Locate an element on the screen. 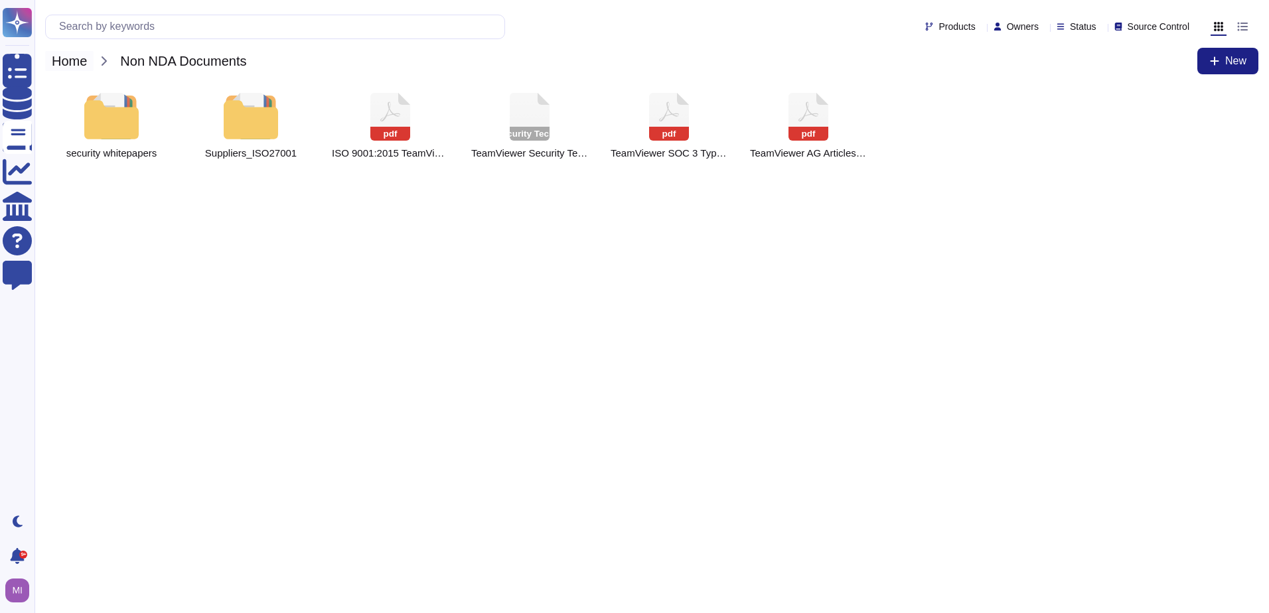  span: Home is located at coordinates (69, 61).